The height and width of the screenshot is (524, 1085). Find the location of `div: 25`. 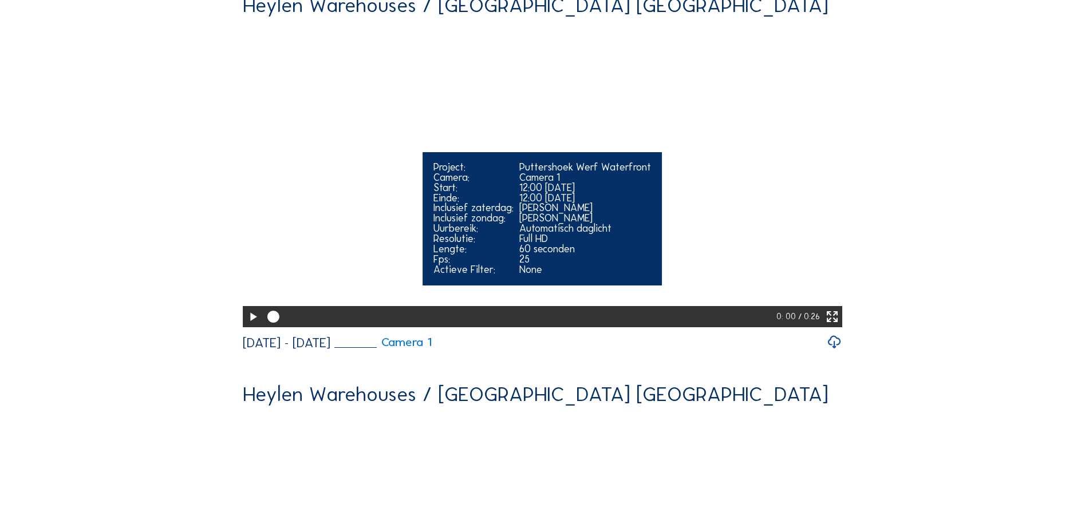

div: 25 is located at coordinates (585, 260).